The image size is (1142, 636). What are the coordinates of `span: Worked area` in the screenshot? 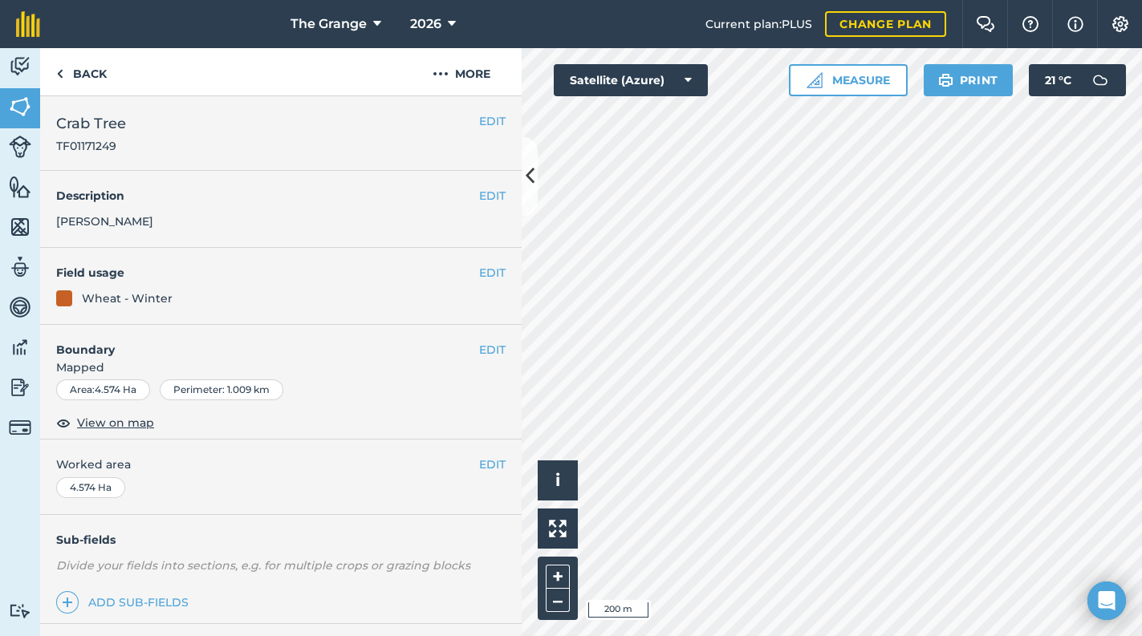 It's located at (281, 465).